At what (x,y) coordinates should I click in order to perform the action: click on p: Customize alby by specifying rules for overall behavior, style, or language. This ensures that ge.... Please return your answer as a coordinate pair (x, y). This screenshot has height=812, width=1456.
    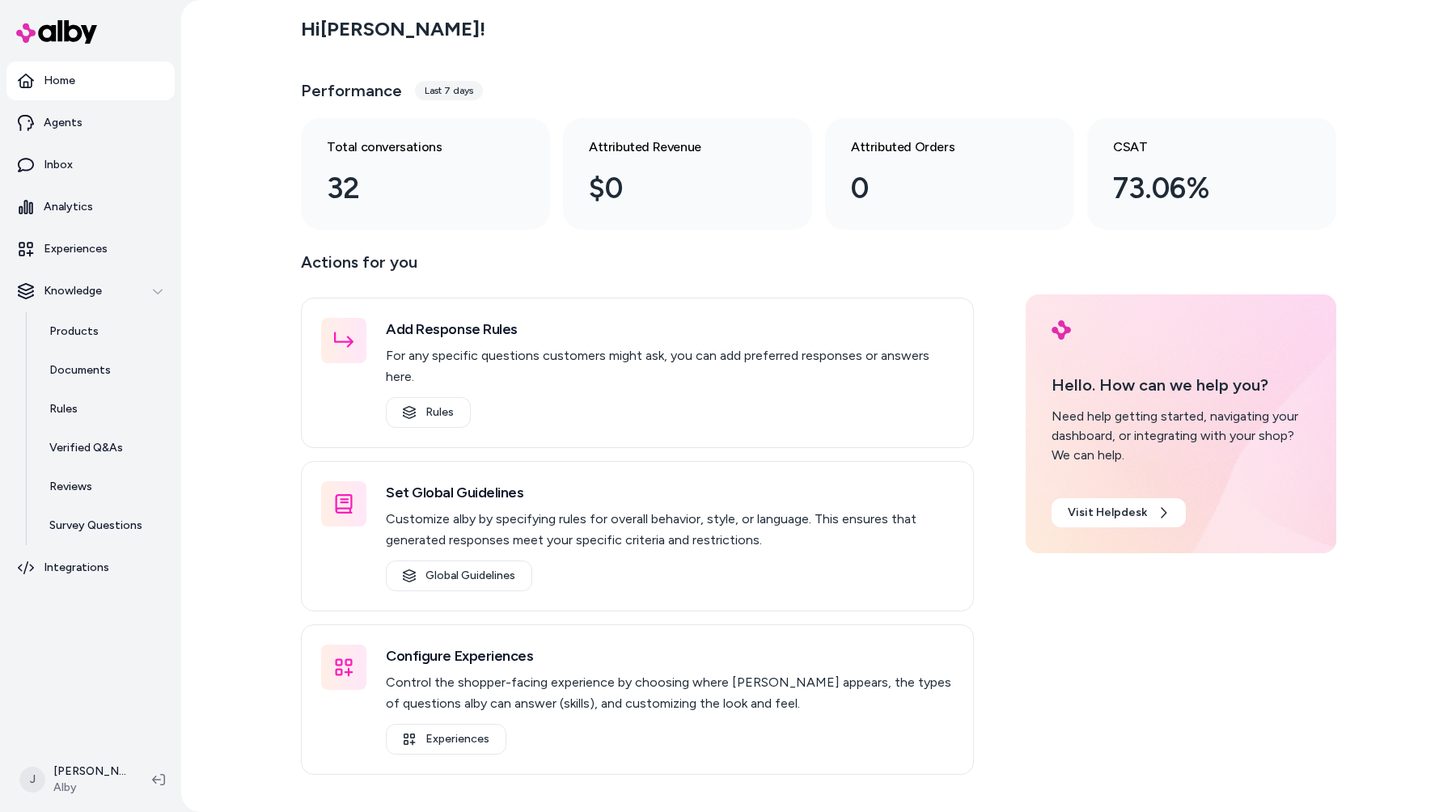
    Looking at the image, I should click on (670, 530).